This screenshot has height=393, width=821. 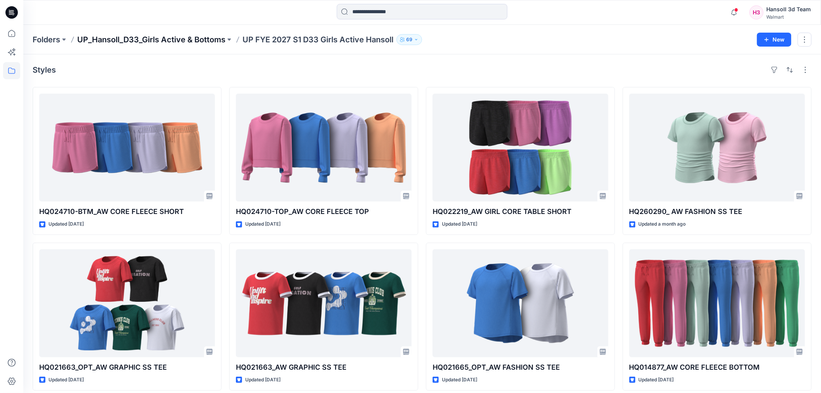 What do you see at coordinates (409, 40) in the screenshot?
I see `button: 69` at bounding box center [409, 40].